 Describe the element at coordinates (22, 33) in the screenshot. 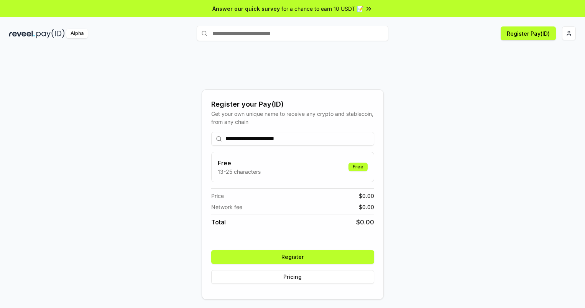

I see `img: reveel_dark` at that location.